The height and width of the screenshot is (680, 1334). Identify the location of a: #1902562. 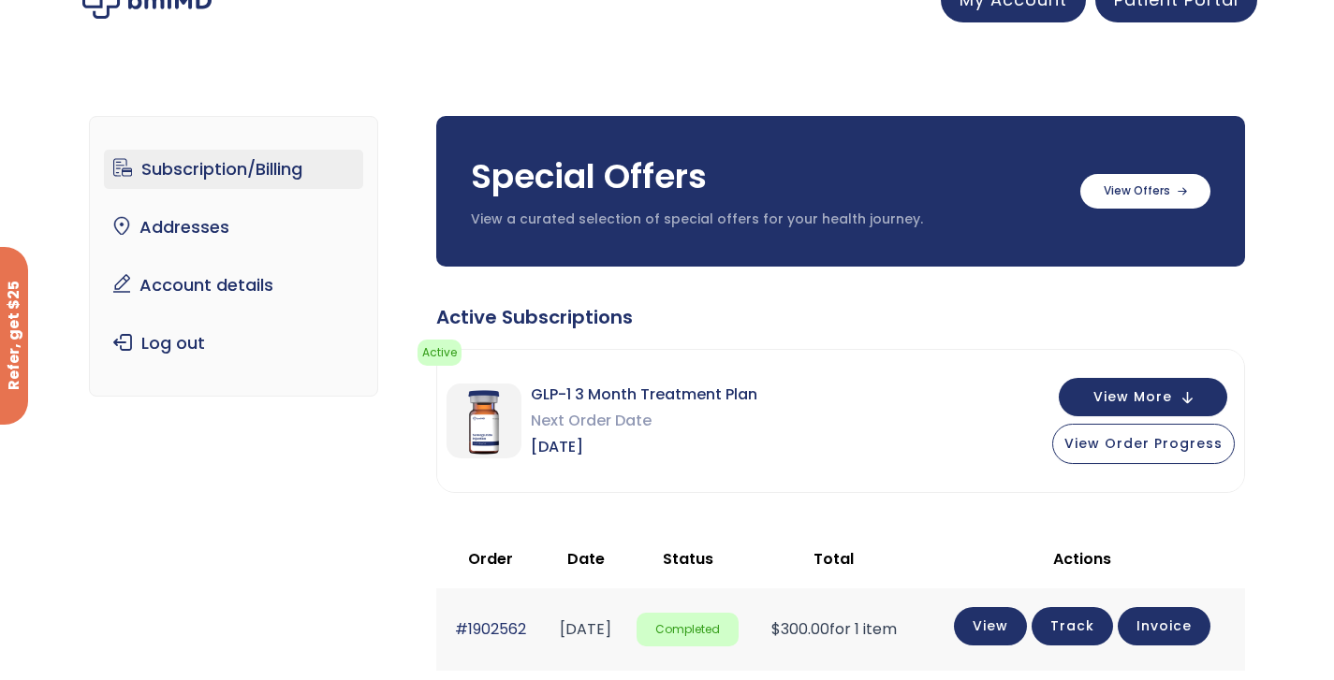
(490, 629).